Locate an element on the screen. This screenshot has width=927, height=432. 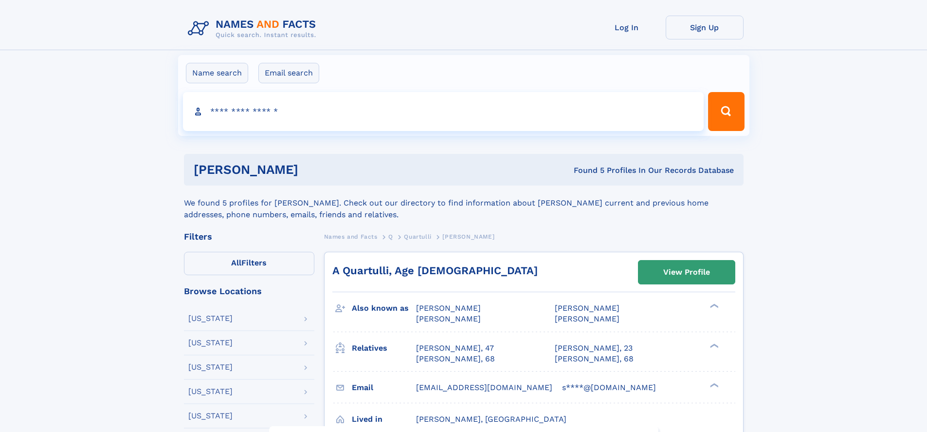
span: Q is located at coordinates (391, 237).